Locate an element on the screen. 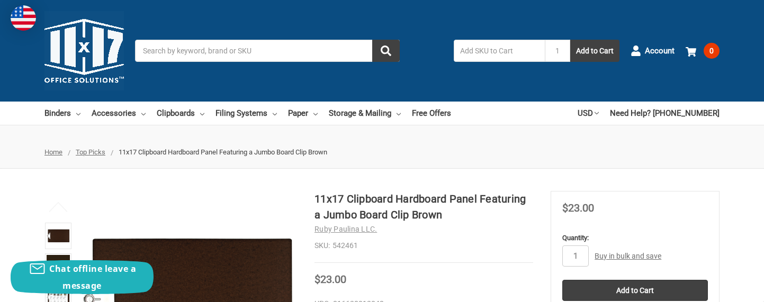 This screenshot has width=764, height=302. a: Buy in bulk and save is located at coordinates (628, 256).